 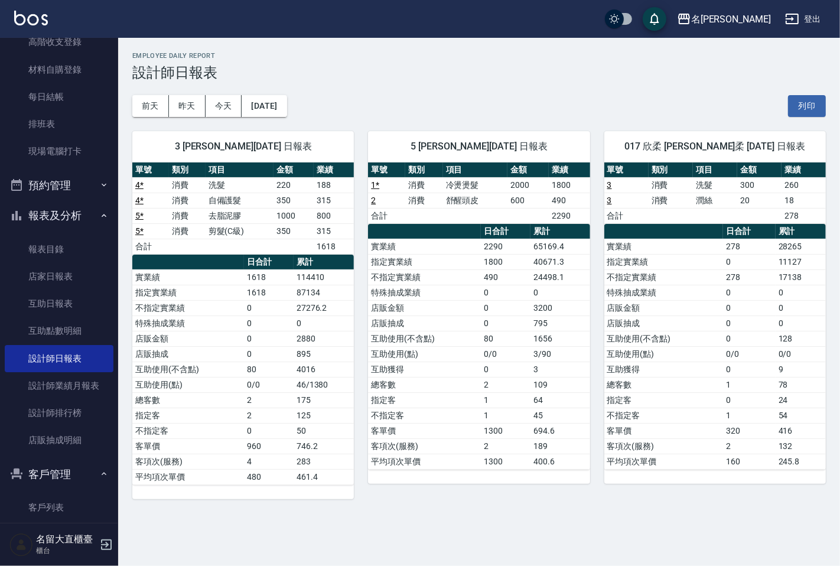 What do you see at coordinates (324, 431) in the screenshot?
I see `td: 50` at bounding box center [324, 431].